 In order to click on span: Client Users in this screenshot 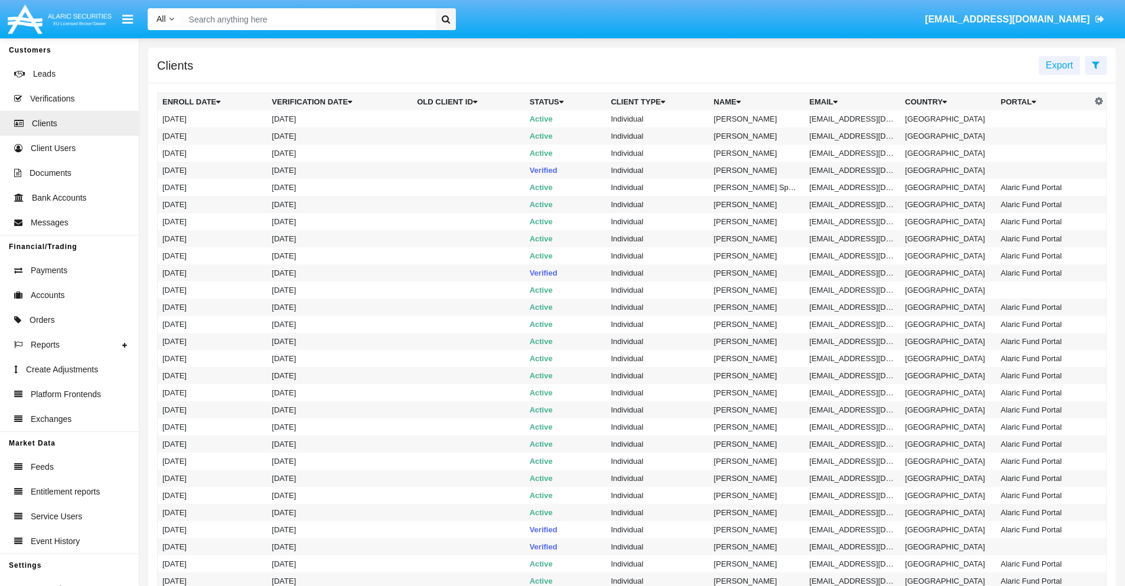, I will do `click(53, 148)`.